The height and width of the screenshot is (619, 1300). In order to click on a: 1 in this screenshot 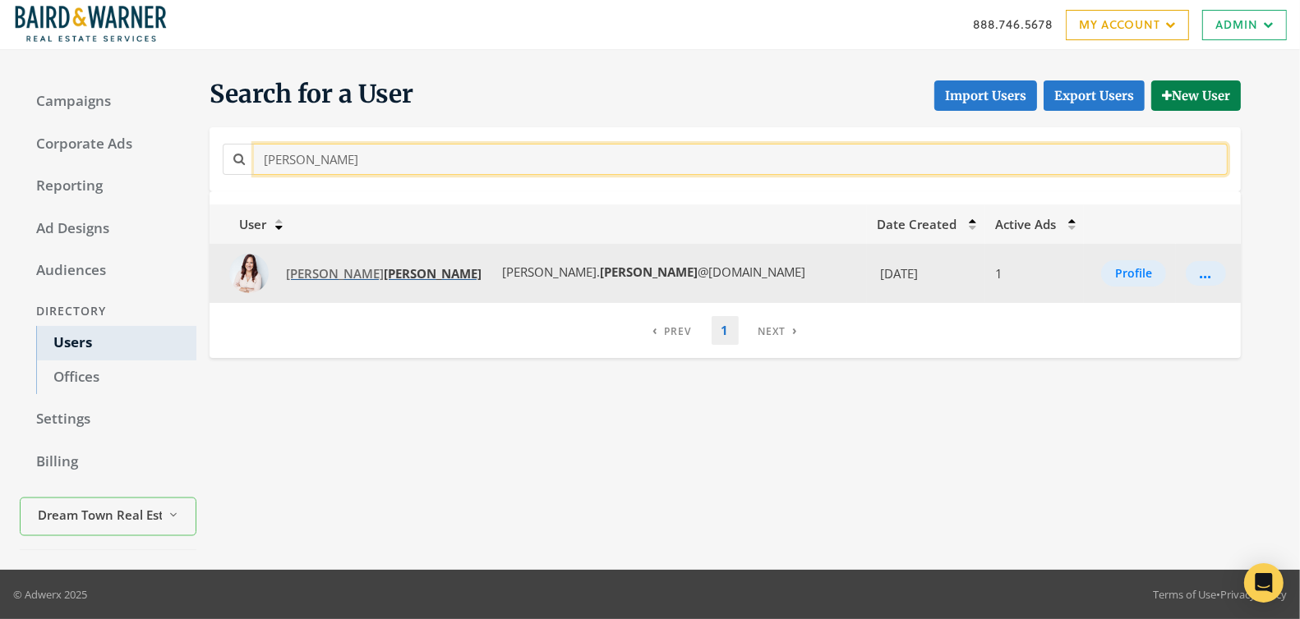, I will do `click(725, 330)`.